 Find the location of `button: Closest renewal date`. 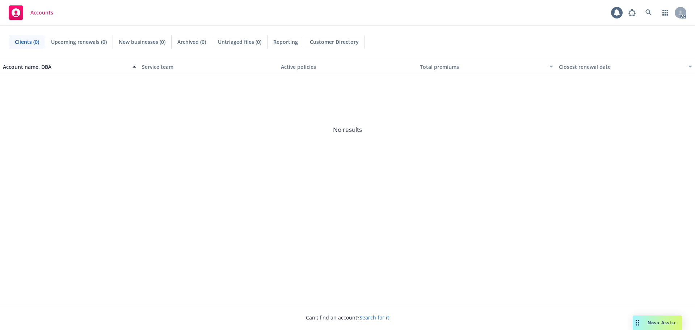

button: Closest renewal date is located at coordinates (625, 67).